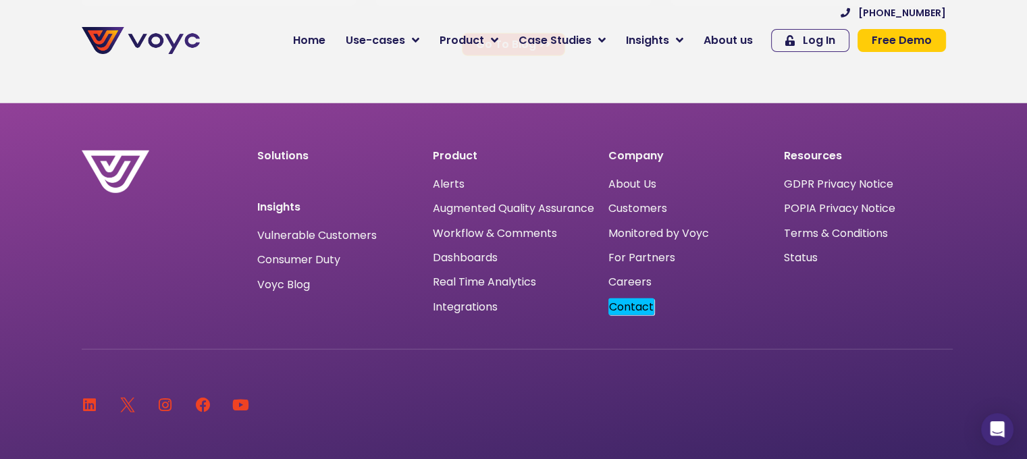 The width and height of the screenshot is (1027, 459). I want to click on p: Resources, so click(865, 156).